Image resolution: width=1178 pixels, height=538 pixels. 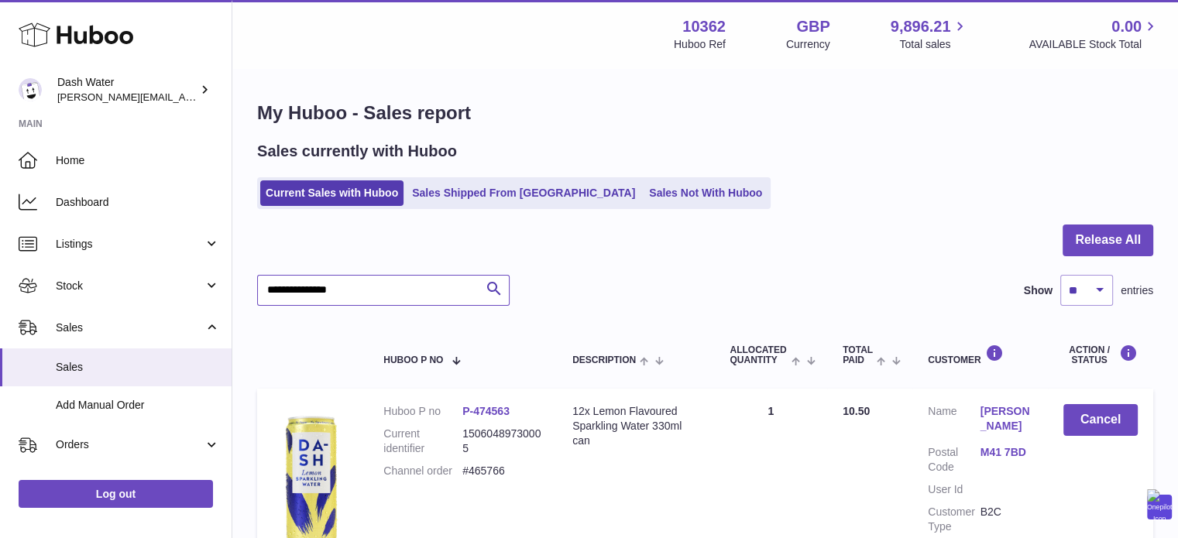 What do you see at coordinates (929, 34) in the screenshot?
I see `a: 9,896.21 Total sales` at bounding box center [929, 34].